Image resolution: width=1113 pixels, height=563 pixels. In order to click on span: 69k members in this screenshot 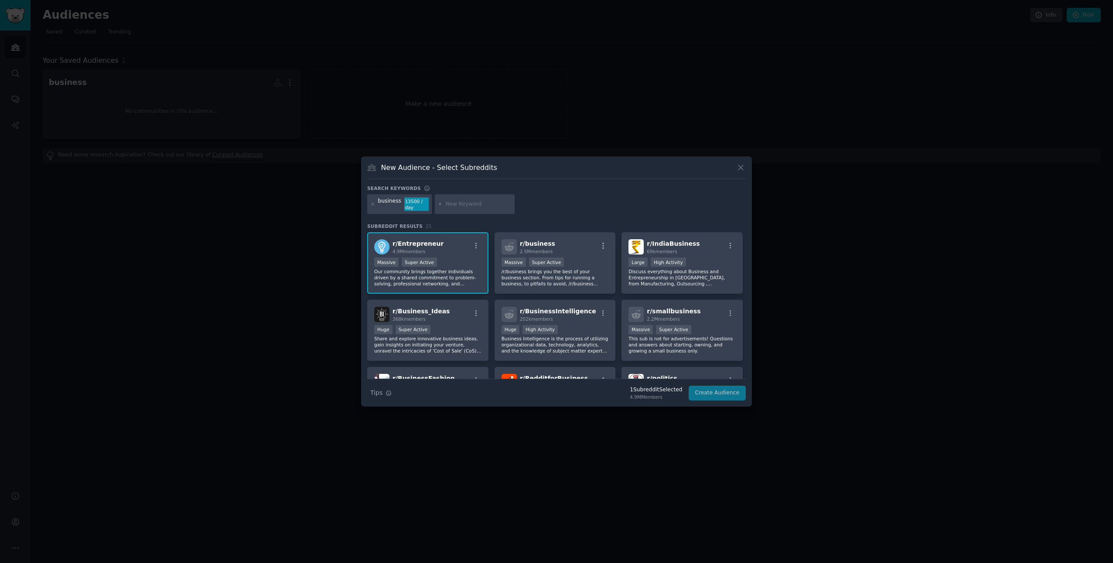, I will do `click(661, 252)`.